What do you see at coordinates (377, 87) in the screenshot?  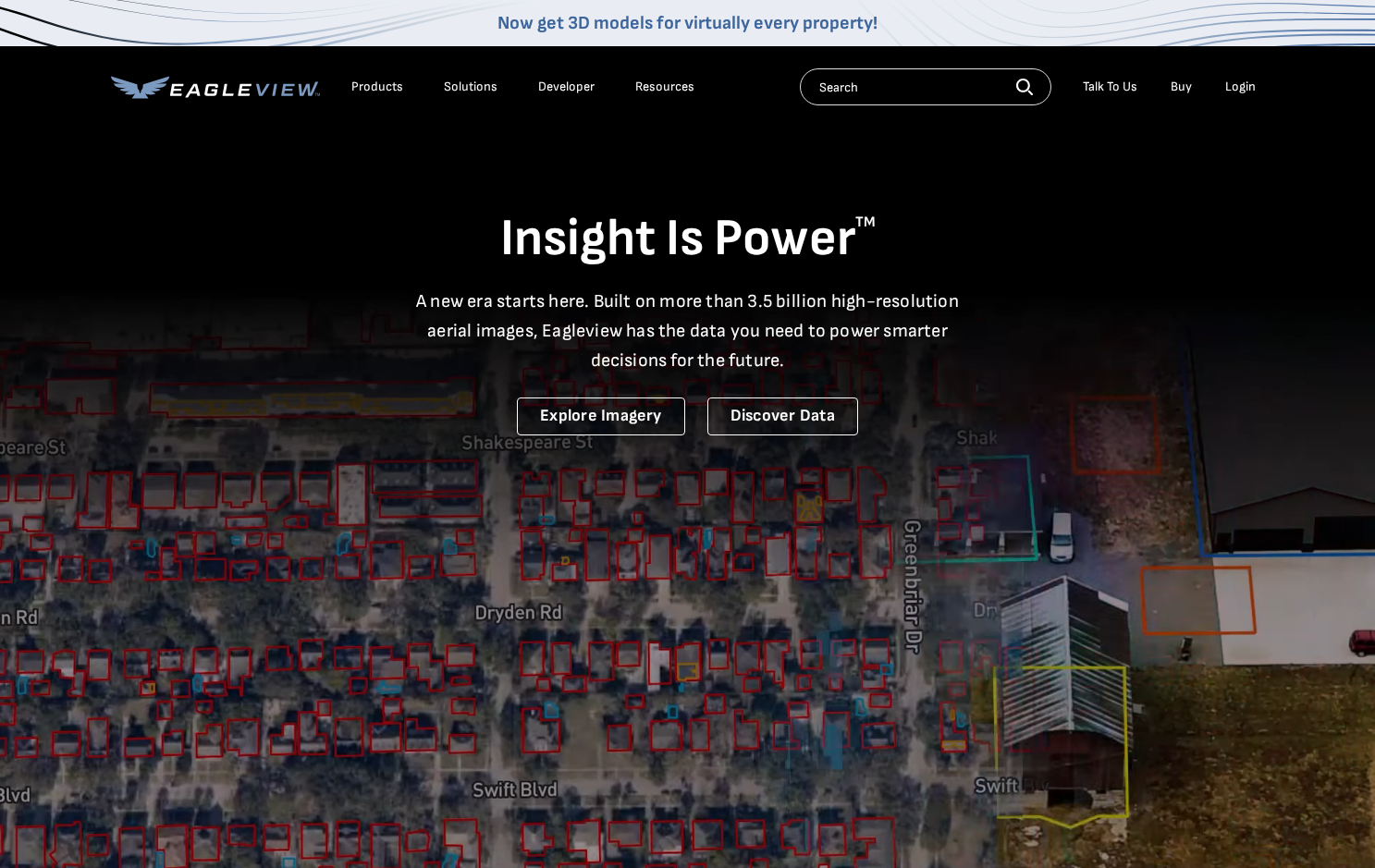 I see `div: Products` at bounding box center [377, 87].